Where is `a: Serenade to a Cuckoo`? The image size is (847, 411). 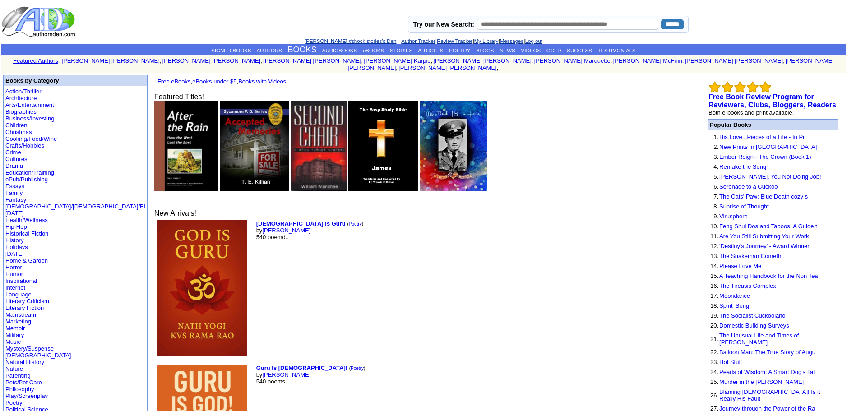
a: Serenade to a Cuckoo is located at coordinates (748, 186).